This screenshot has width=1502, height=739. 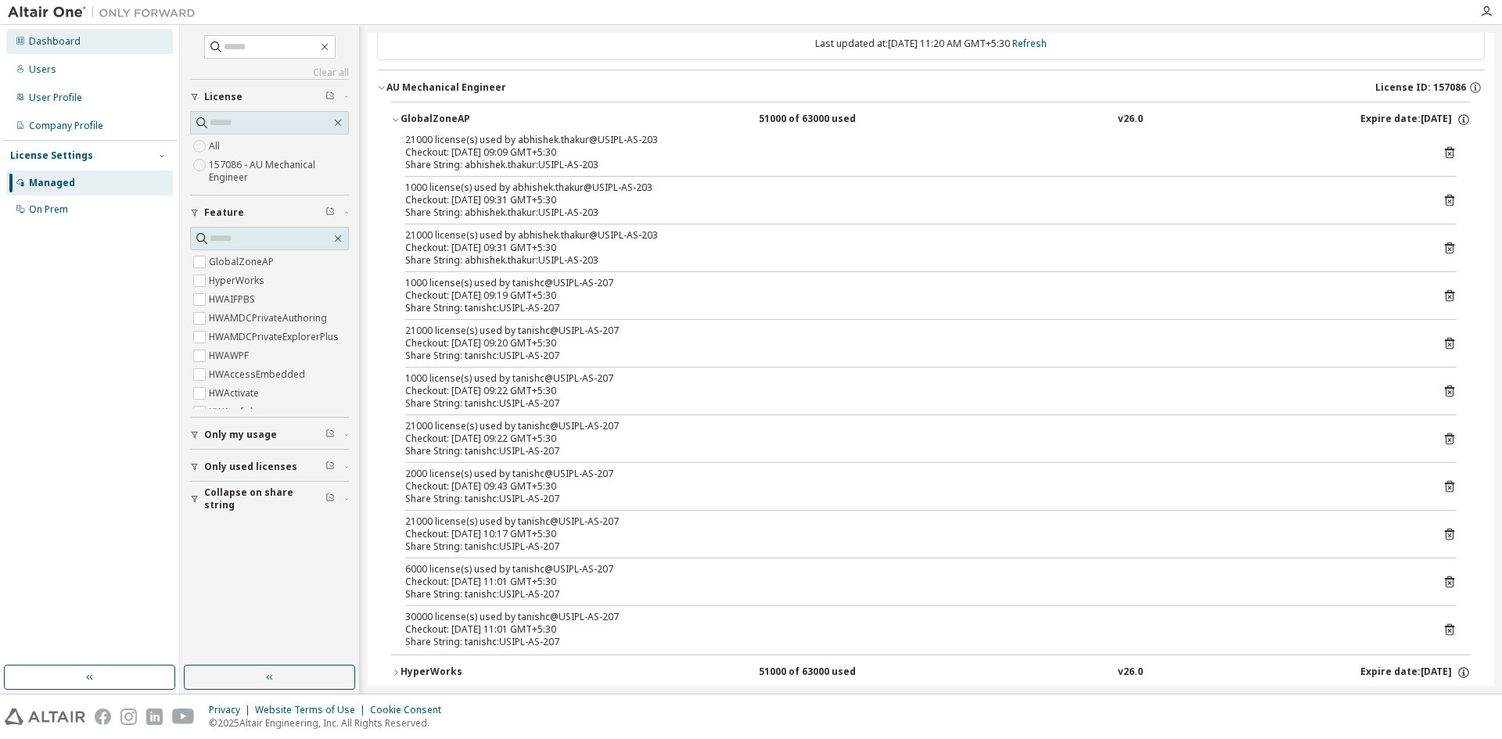 I want to click on p: © 2025 Altair Engineering, Inc. All Rights Reserved., so click(x=329, y=723).